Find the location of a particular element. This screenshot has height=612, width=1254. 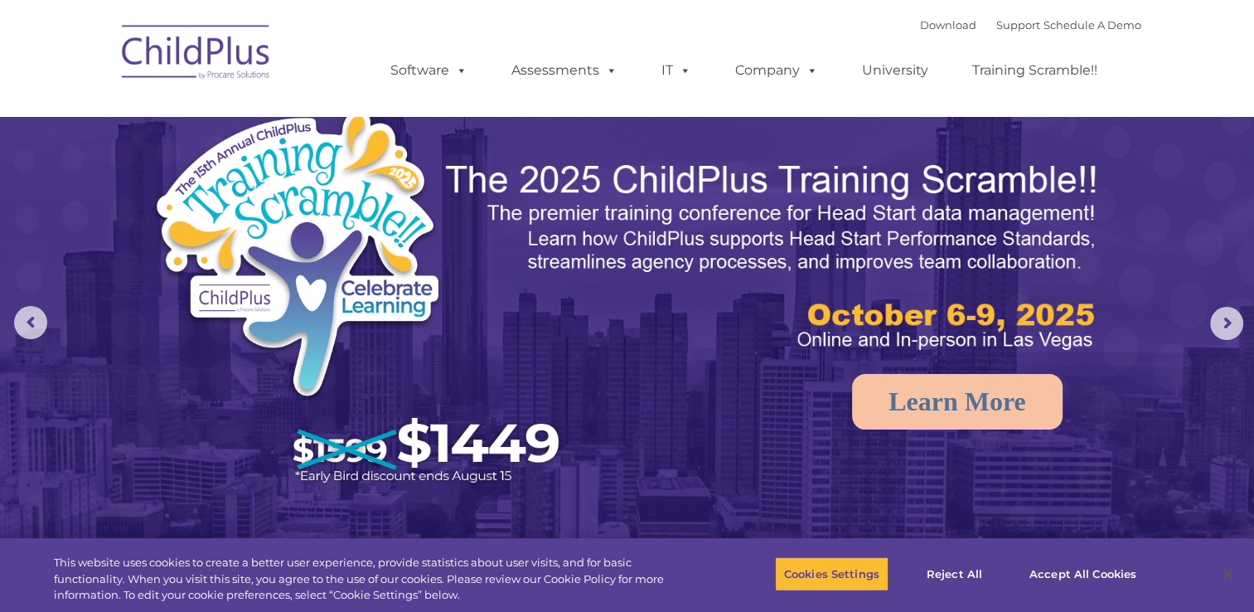

a: Support is located at coordinates (1018, 25).